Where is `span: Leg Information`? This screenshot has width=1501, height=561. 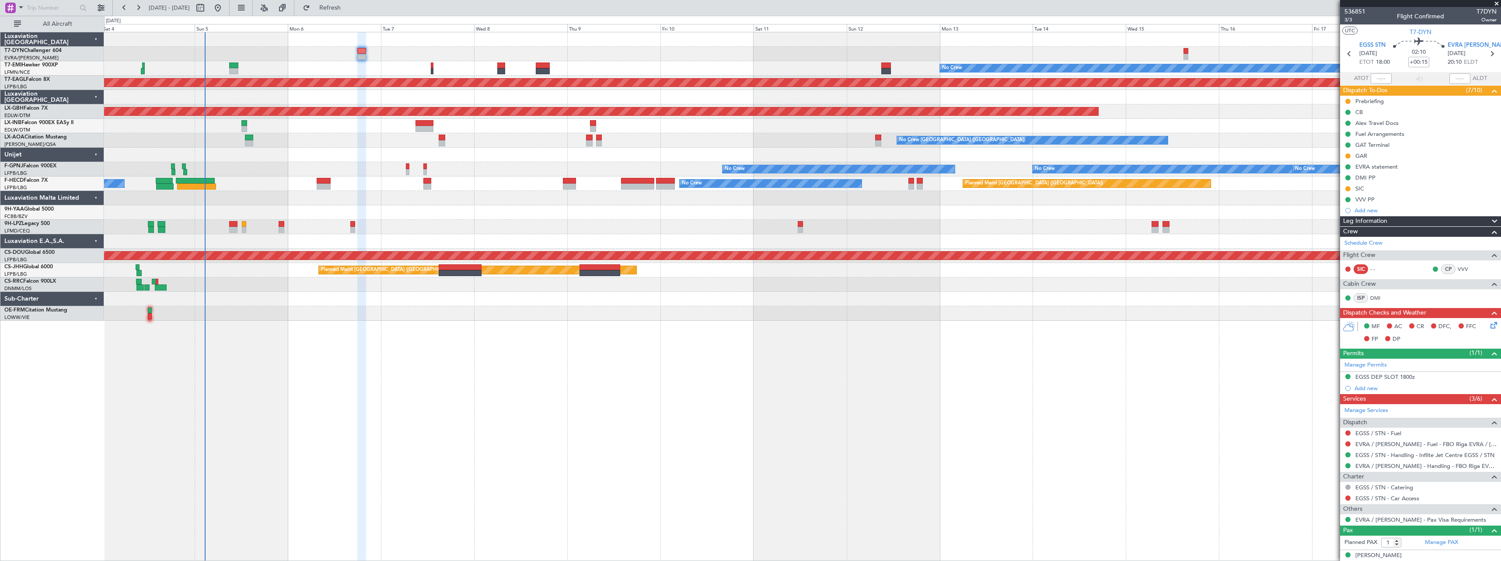
span: Leg Information is located at coordinates (1365, 221).